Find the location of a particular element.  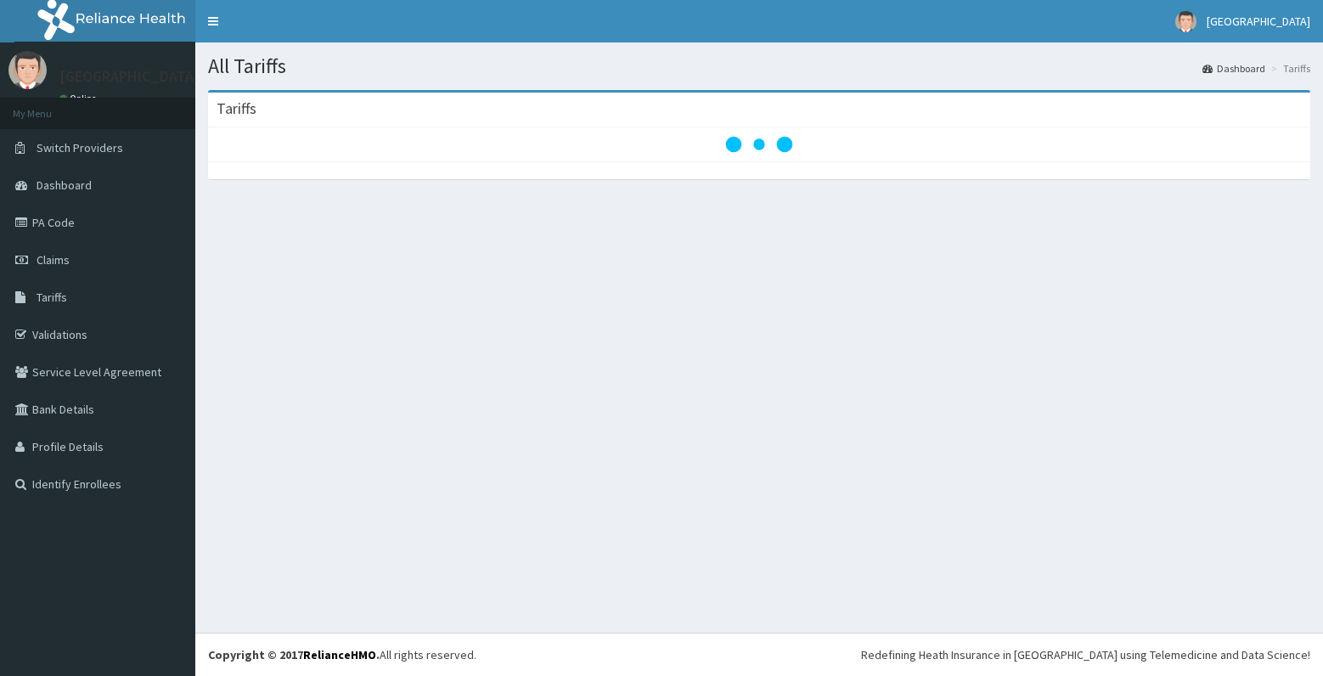

span: Switch Providers is located at coordinates (80, 148).